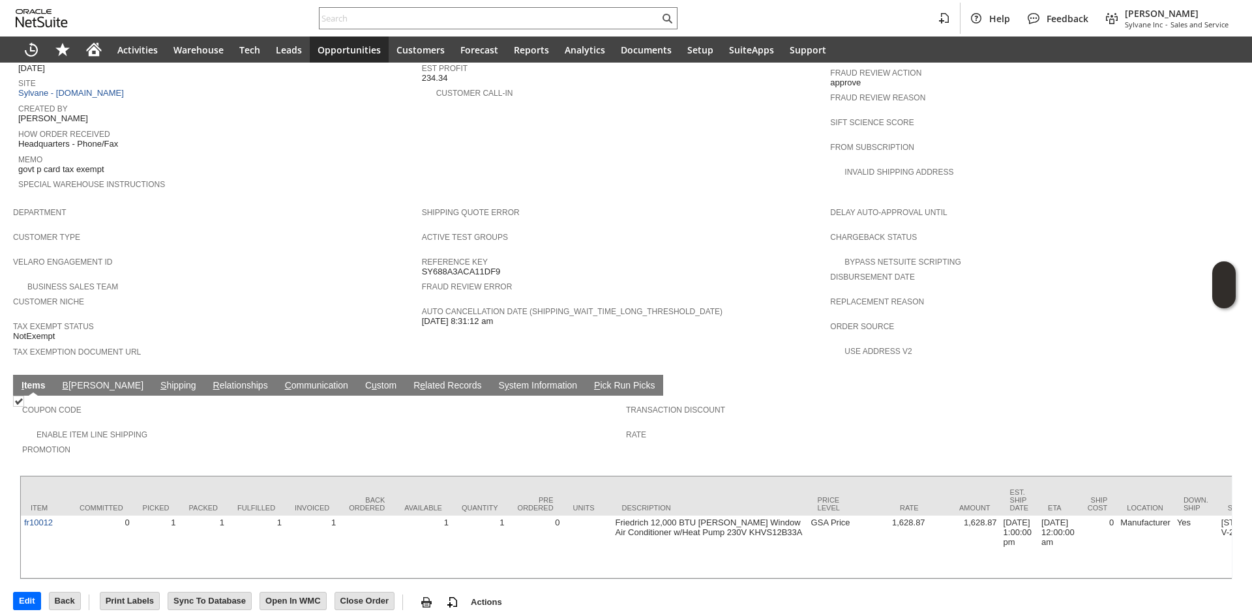 This screenshot has width=1252, height=616. I want to click on a: Transaction Discount, so click(676, 410).